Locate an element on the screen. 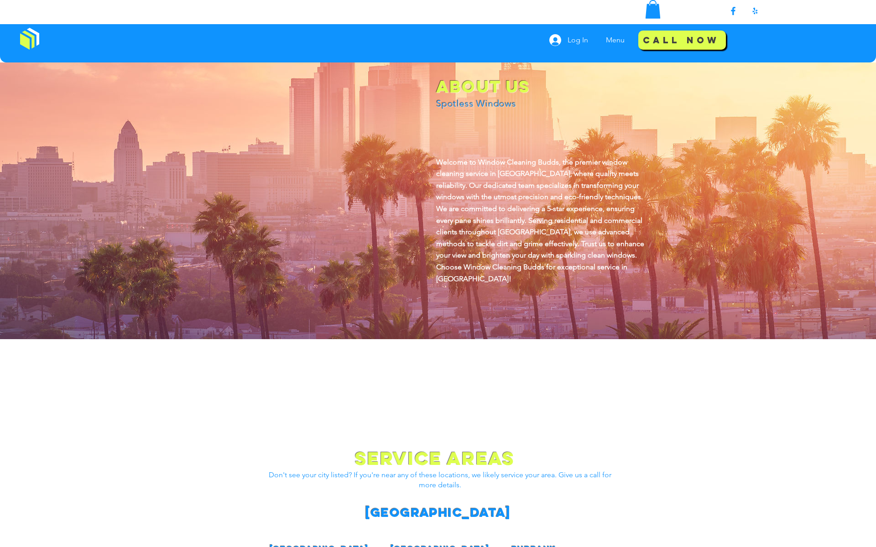 The width and height of the screenshot is (876, 547). button: Log In is located at coordinates (568, 40).